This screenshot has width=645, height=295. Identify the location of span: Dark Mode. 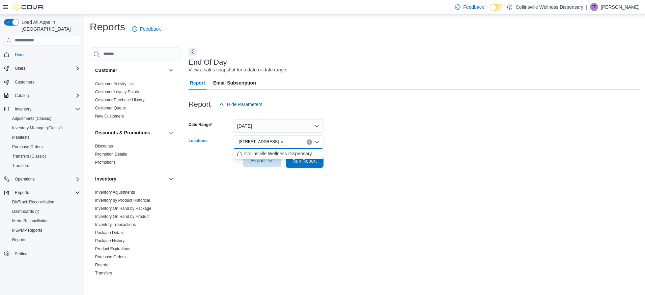
(489, 11).